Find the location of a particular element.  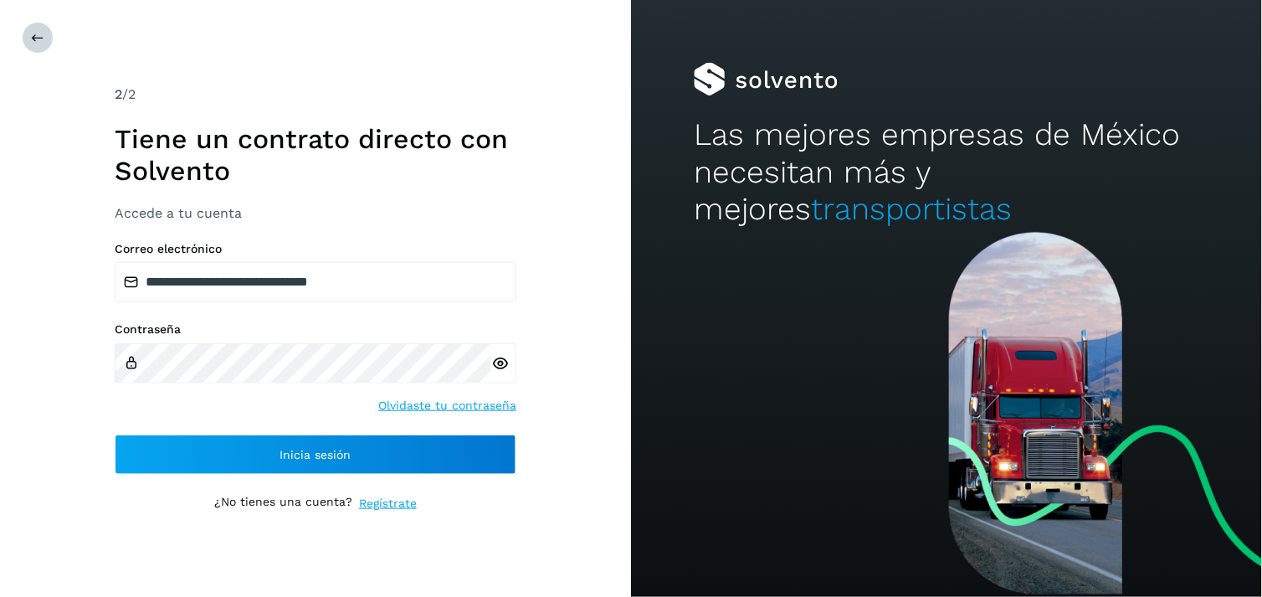

button: Inicia sesión is located at coordinates (316, 455).